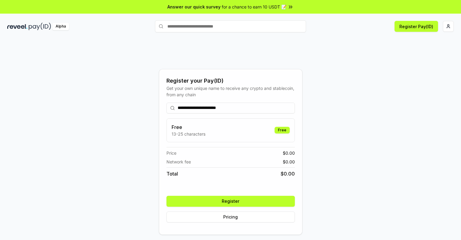 The width and height of the screenshot is (461, 240). I want to click on p: 13-25 characters, so click(189, 134).